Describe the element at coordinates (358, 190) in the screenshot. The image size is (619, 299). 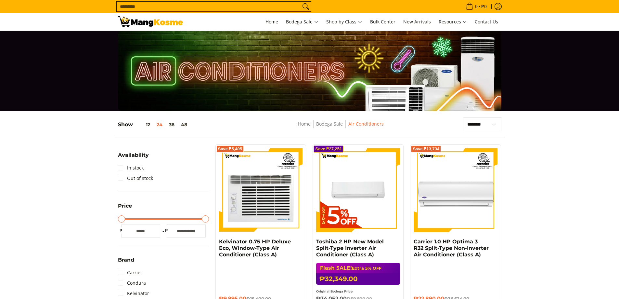
I see `img: Toshiba 2 HP New Model Split-Type Inverter Air Conditioner (Class A)` at that location.